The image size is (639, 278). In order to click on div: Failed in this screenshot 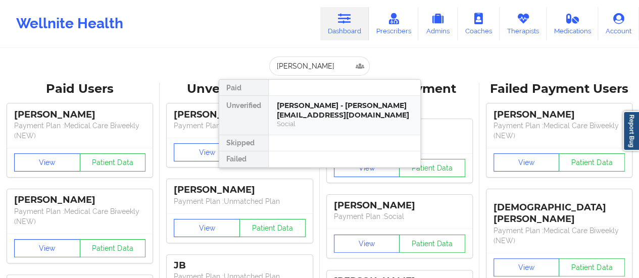, I will do `click(243, 160)`.